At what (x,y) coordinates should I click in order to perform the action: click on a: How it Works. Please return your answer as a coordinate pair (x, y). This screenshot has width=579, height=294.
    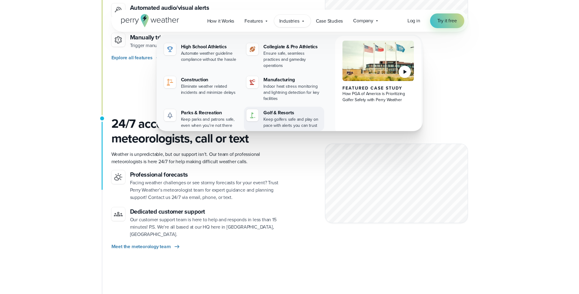
    Looking at the image, I should click on (221, 21).